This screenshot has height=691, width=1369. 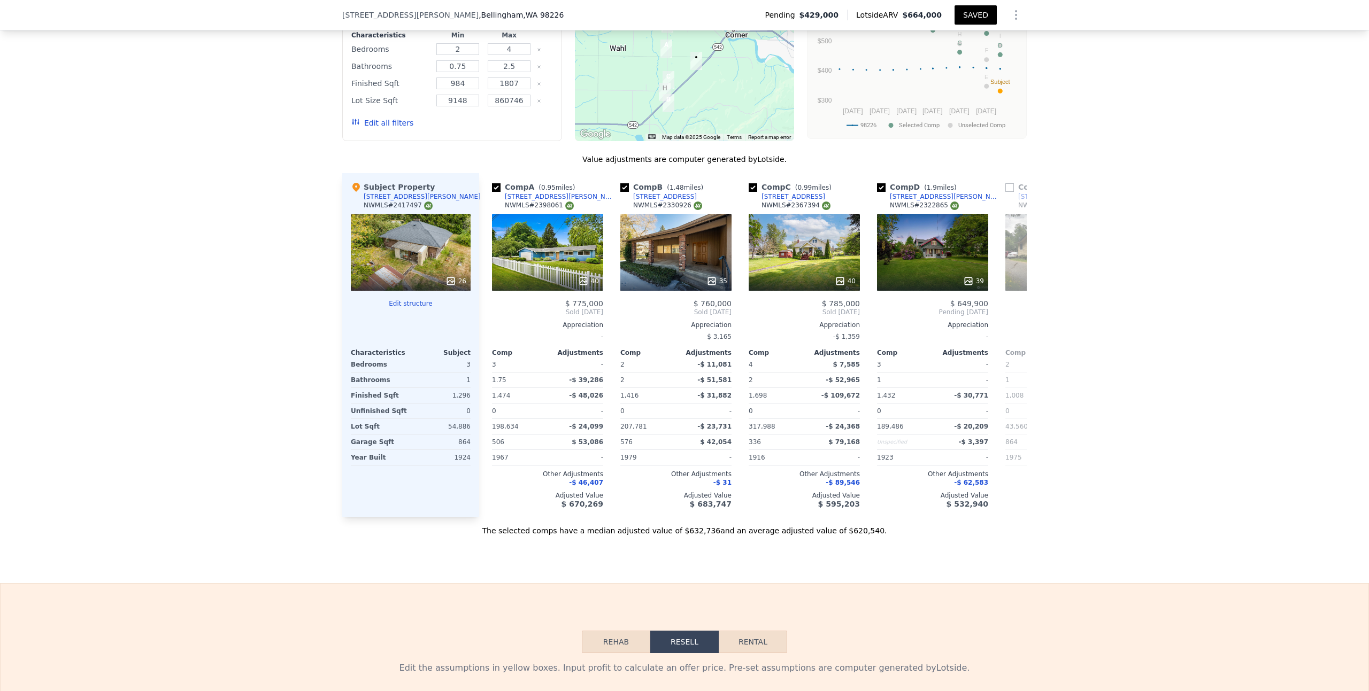 I want to click on div: Min, so click(x=458, y=35).